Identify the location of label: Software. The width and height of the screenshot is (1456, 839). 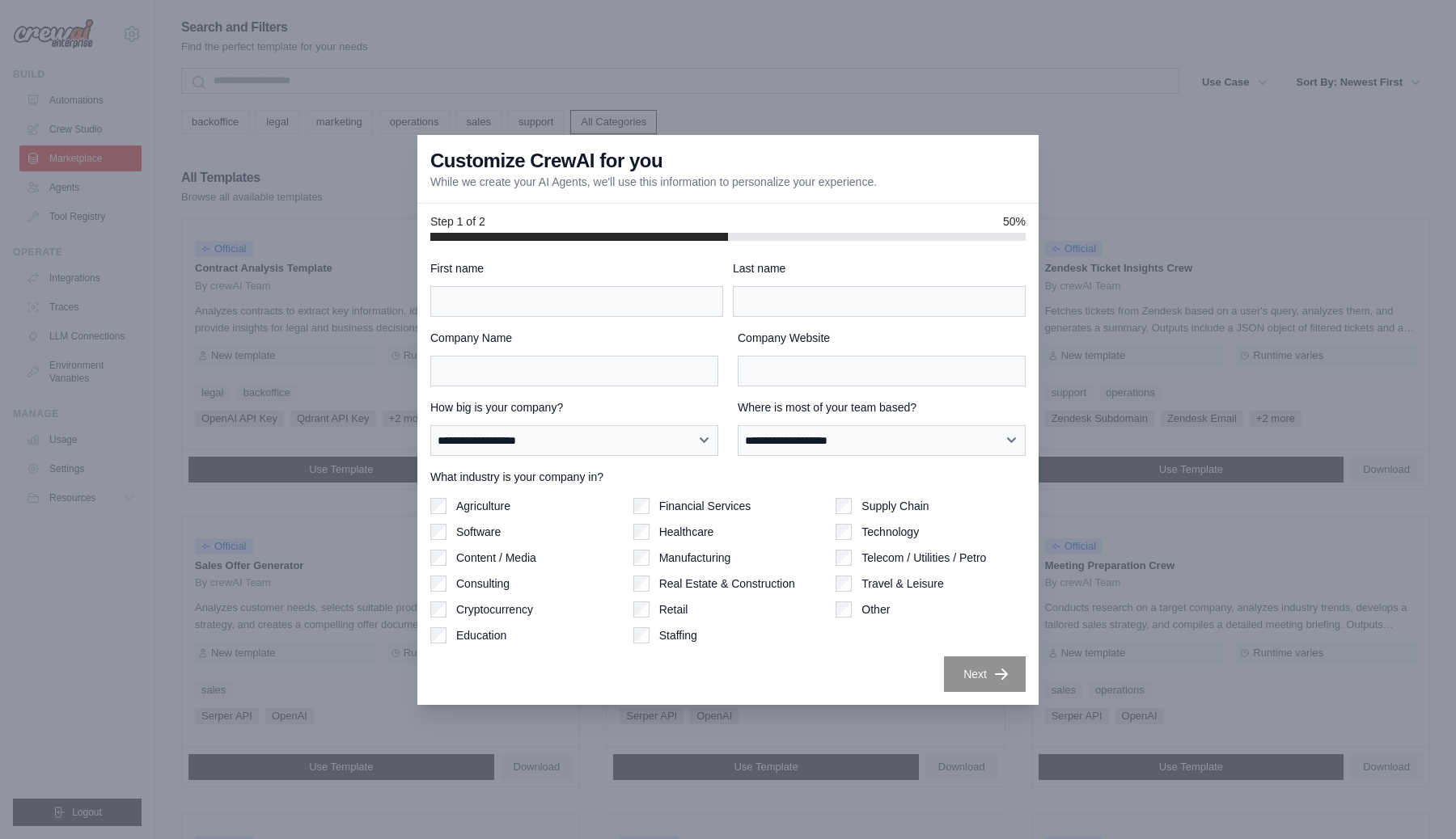
(478, 532).